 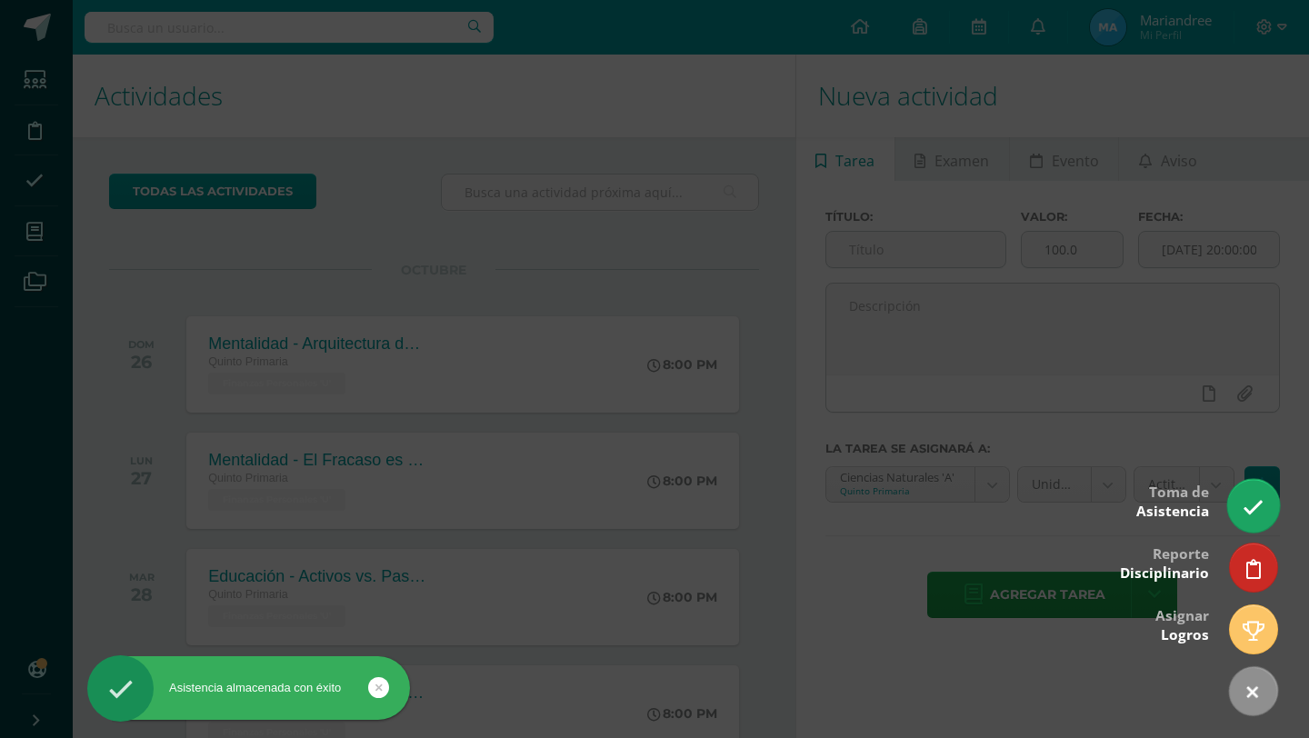 I want to click on div: Asistencia almacenada con éxito, so click(x=248, y=688).